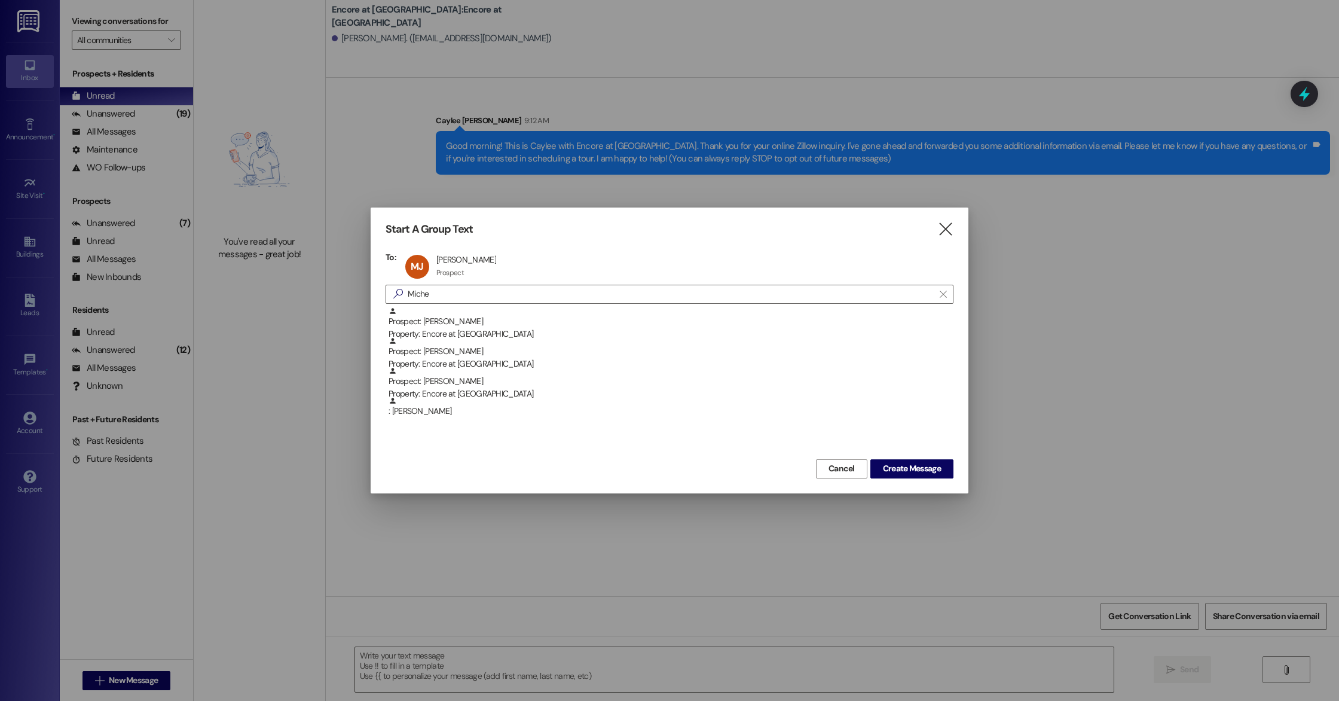 The height and width of the screenshot is (701, 1339). What do you see at coordinates (912, 468) in the screenshot?
I see `span: Create Message` at bounding box center [912, 468].